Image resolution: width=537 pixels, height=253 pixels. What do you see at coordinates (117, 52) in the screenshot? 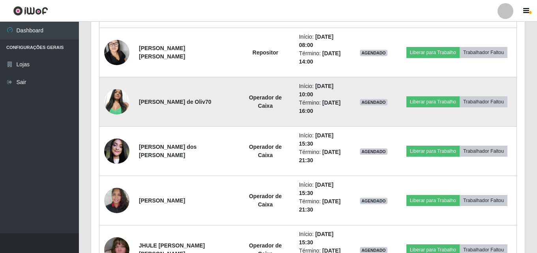
I see `img: 1664333907244.jpeg` at bounding box center [117, 52].